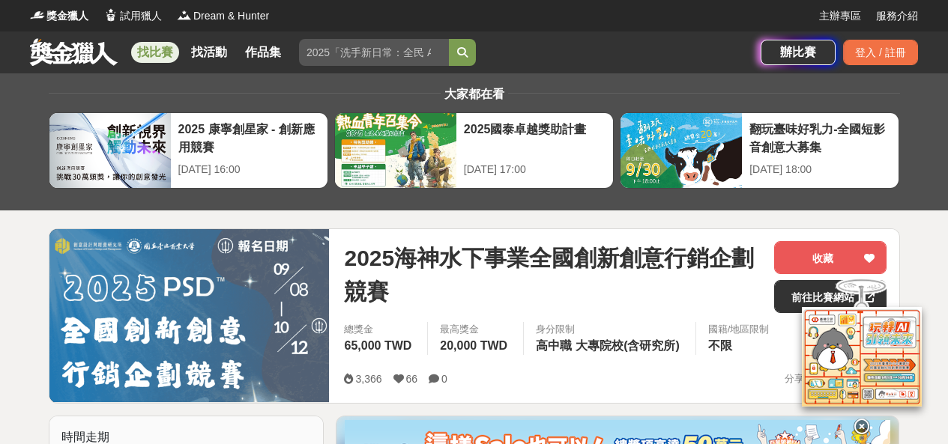 Image resolution: width=948 pixels, height=444 pixels. Describe the element at coordinates (368, 379) in the screenshot. I see `span: 3,366` at that location.